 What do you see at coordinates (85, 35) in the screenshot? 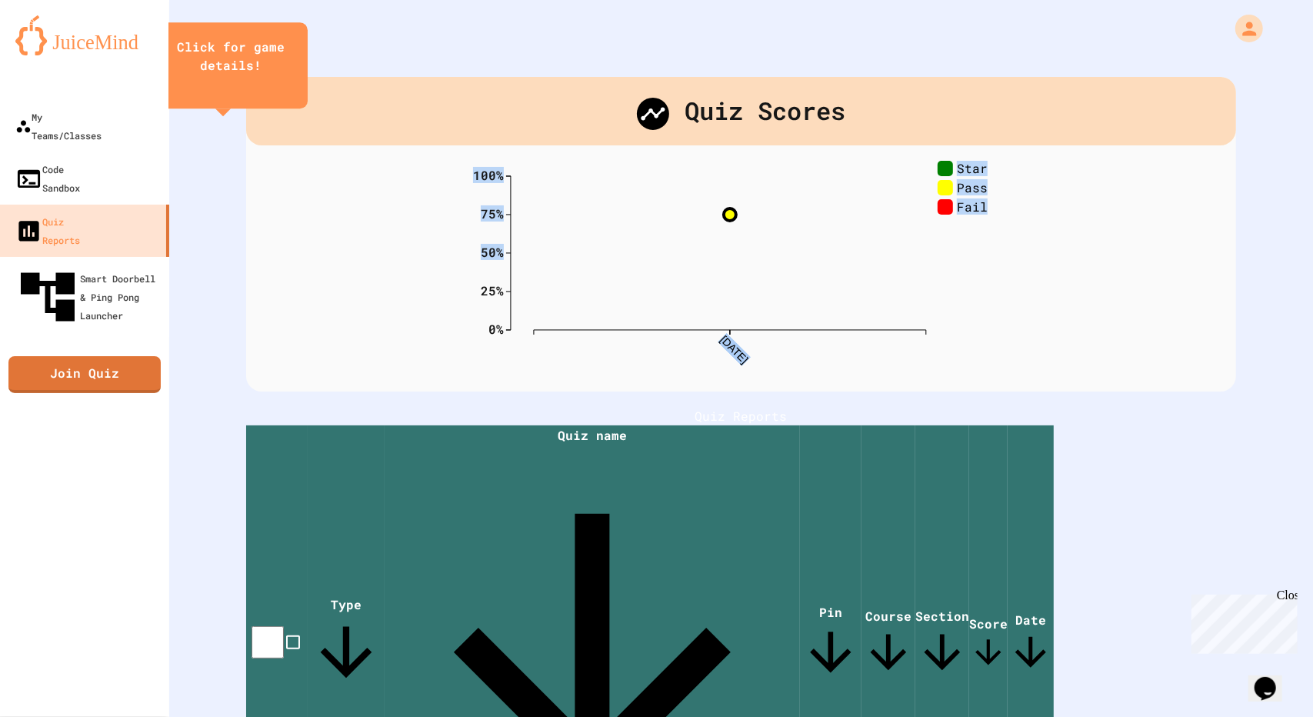
I see `img: logo-orange.svg` at bounding box center [85, 35].